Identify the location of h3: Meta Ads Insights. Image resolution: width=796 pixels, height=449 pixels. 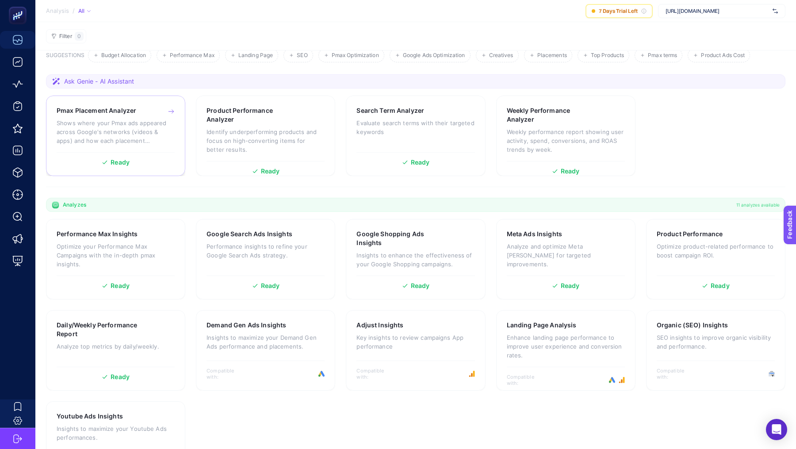
(534, 234).